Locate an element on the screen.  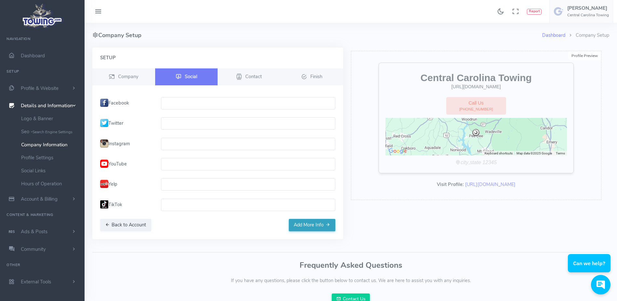
label: Facebook is located at coordinates (127, 103).